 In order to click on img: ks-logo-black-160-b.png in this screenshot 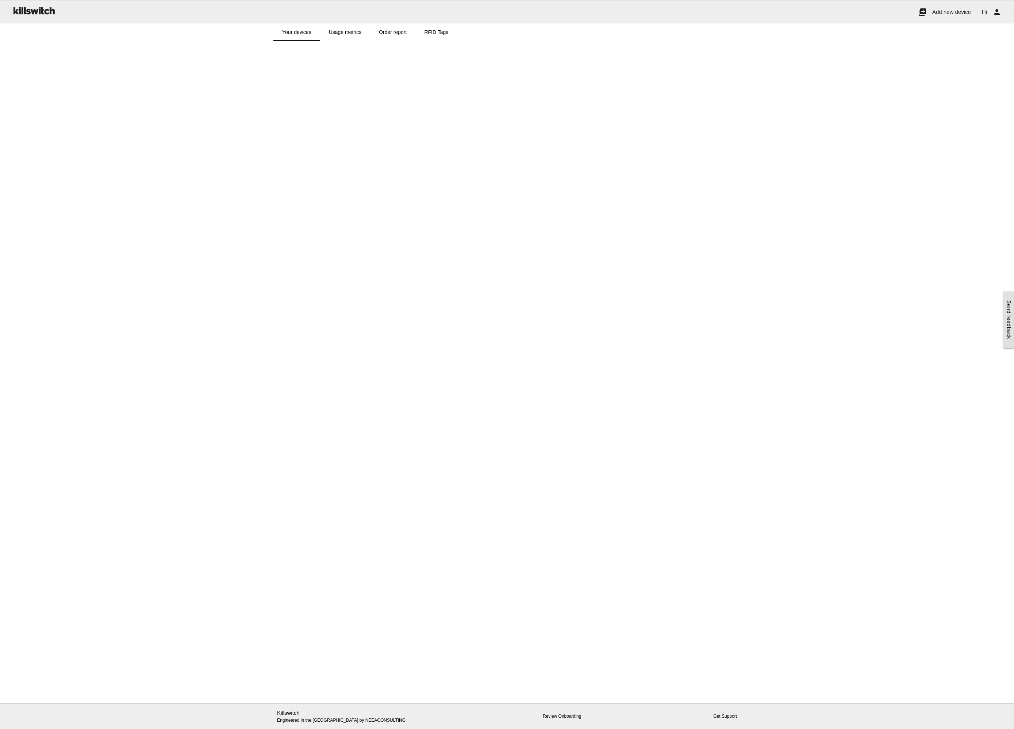, I will do `click(34, 11)`.